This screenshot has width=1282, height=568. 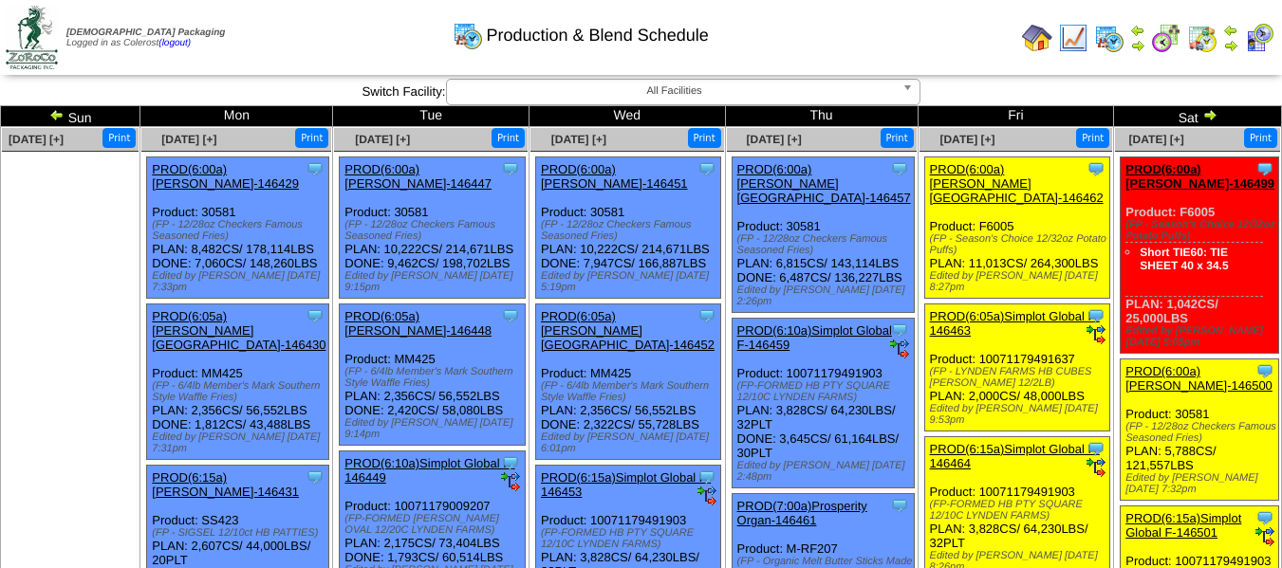 I want to click on td: Sat, so click(x=1198, y=117).